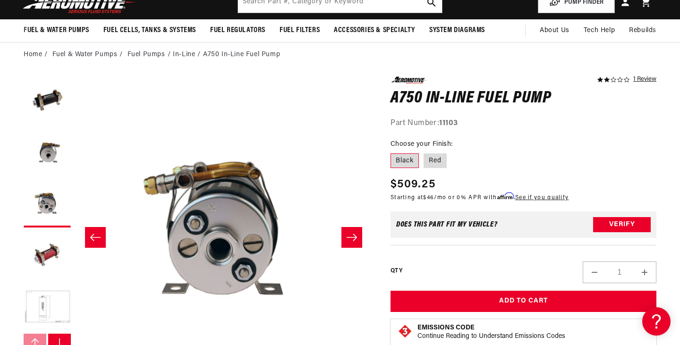 Image resolution: width=680 pixels, height=345 pixels. Describe the element at coordinates (447, 225) in the screenshot. I see `div: Does This part fit My vehicle?` at that location.